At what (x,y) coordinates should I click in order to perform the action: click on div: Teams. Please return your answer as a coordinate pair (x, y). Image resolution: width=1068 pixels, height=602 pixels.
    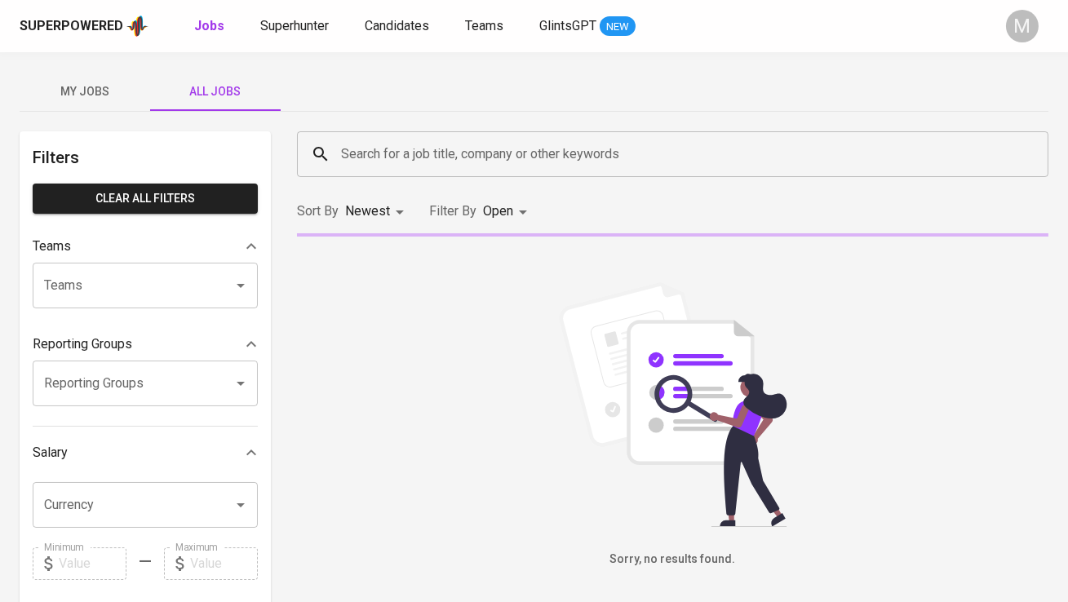
    Looking at the image, I should click on (145, 246).